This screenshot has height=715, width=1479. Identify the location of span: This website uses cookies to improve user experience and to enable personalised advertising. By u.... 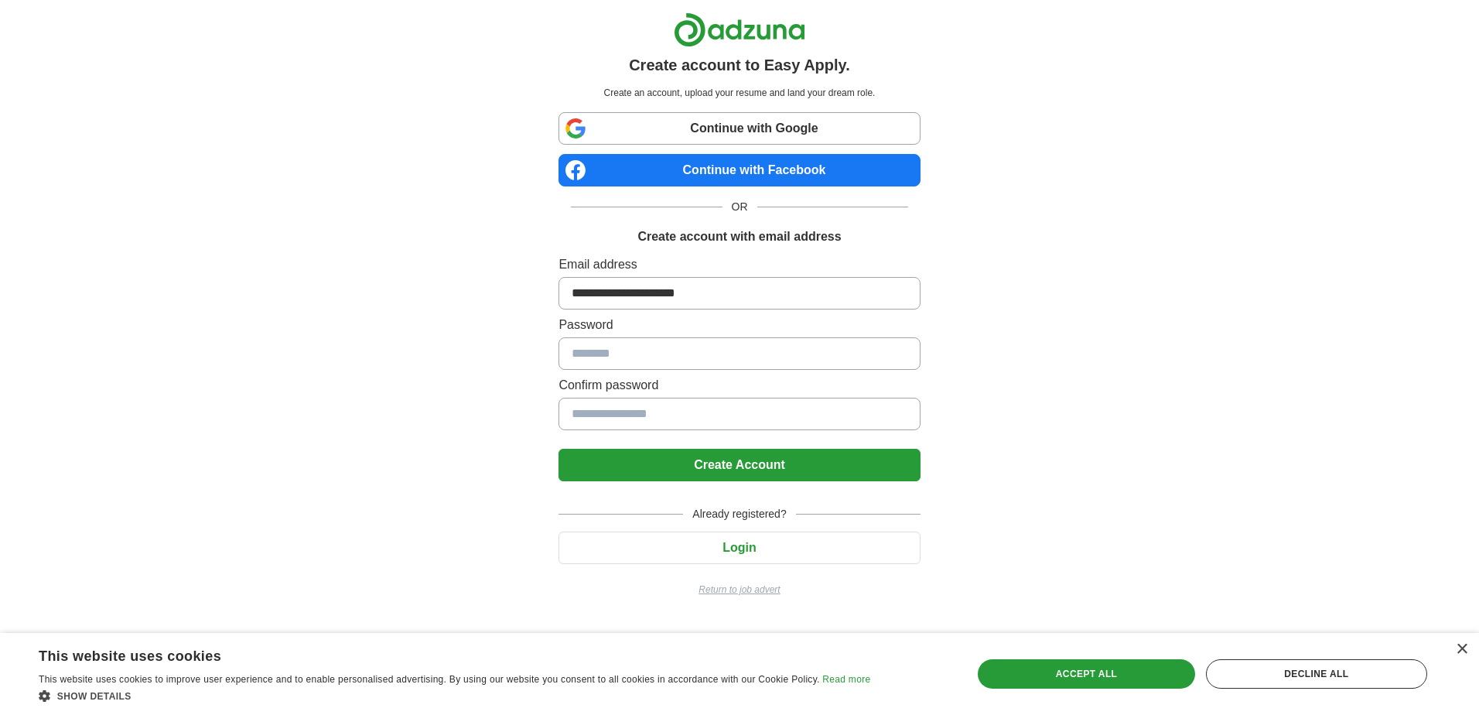
(429, 679).